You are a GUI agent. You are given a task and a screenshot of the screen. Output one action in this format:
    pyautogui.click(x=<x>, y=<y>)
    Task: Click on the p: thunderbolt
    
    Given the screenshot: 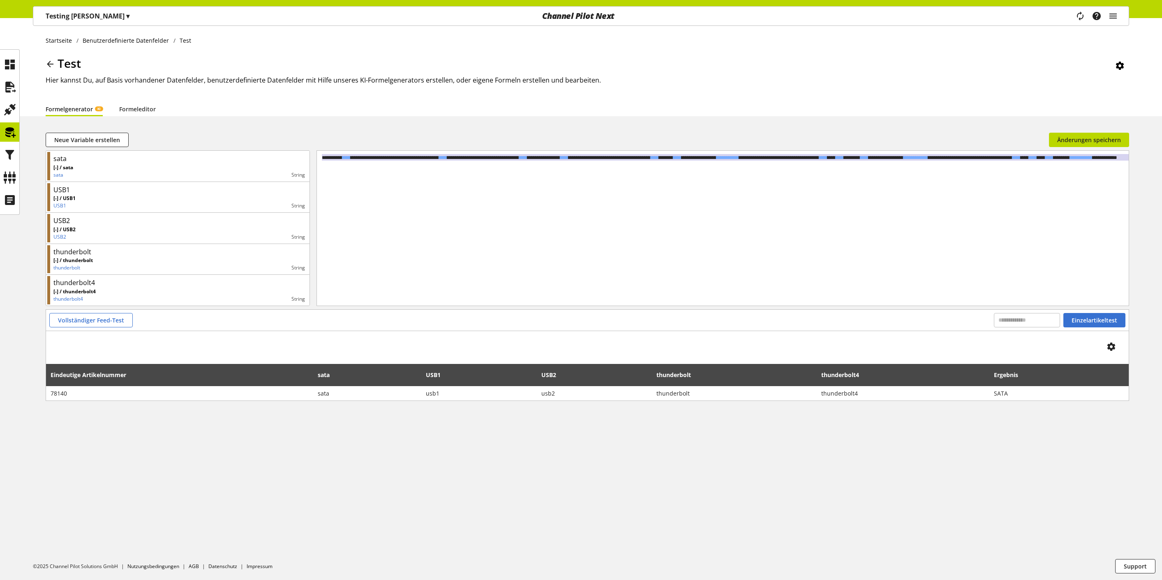 What is the action you would take?
    pyautogui.click(x=73, y=268)
    